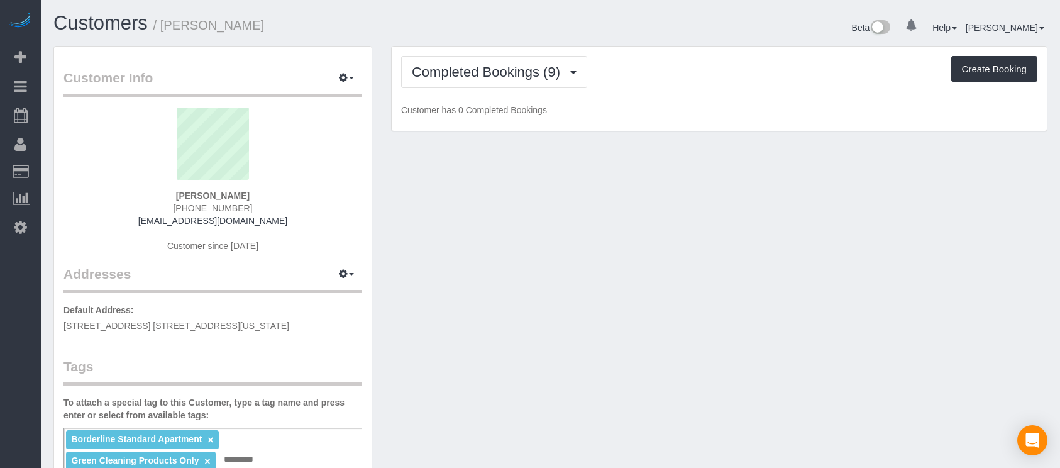 The image size is (1060, 468). I want to click on label: To attach a special tag to this Customer, type a tag name and press enter or select from availabl..., so click(213, 409).